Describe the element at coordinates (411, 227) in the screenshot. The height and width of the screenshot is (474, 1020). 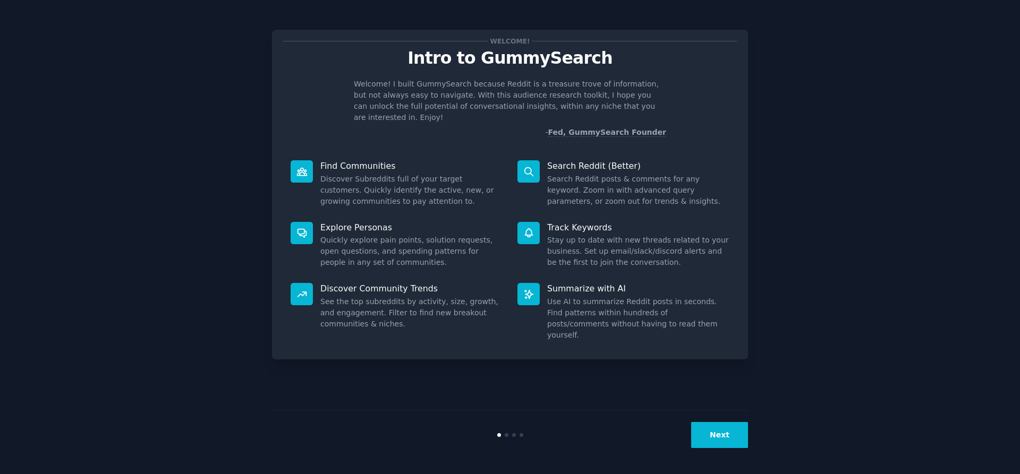
I see `p: Explore Personas` at that location.